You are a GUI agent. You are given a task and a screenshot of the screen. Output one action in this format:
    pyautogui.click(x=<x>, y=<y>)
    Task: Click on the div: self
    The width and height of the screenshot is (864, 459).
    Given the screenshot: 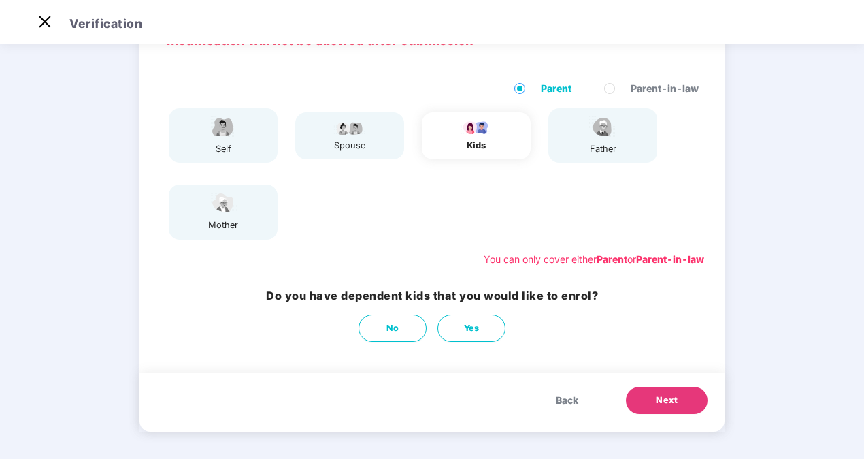 What is the action you would take?
    pyautogui.click(x=223, y=149)
    